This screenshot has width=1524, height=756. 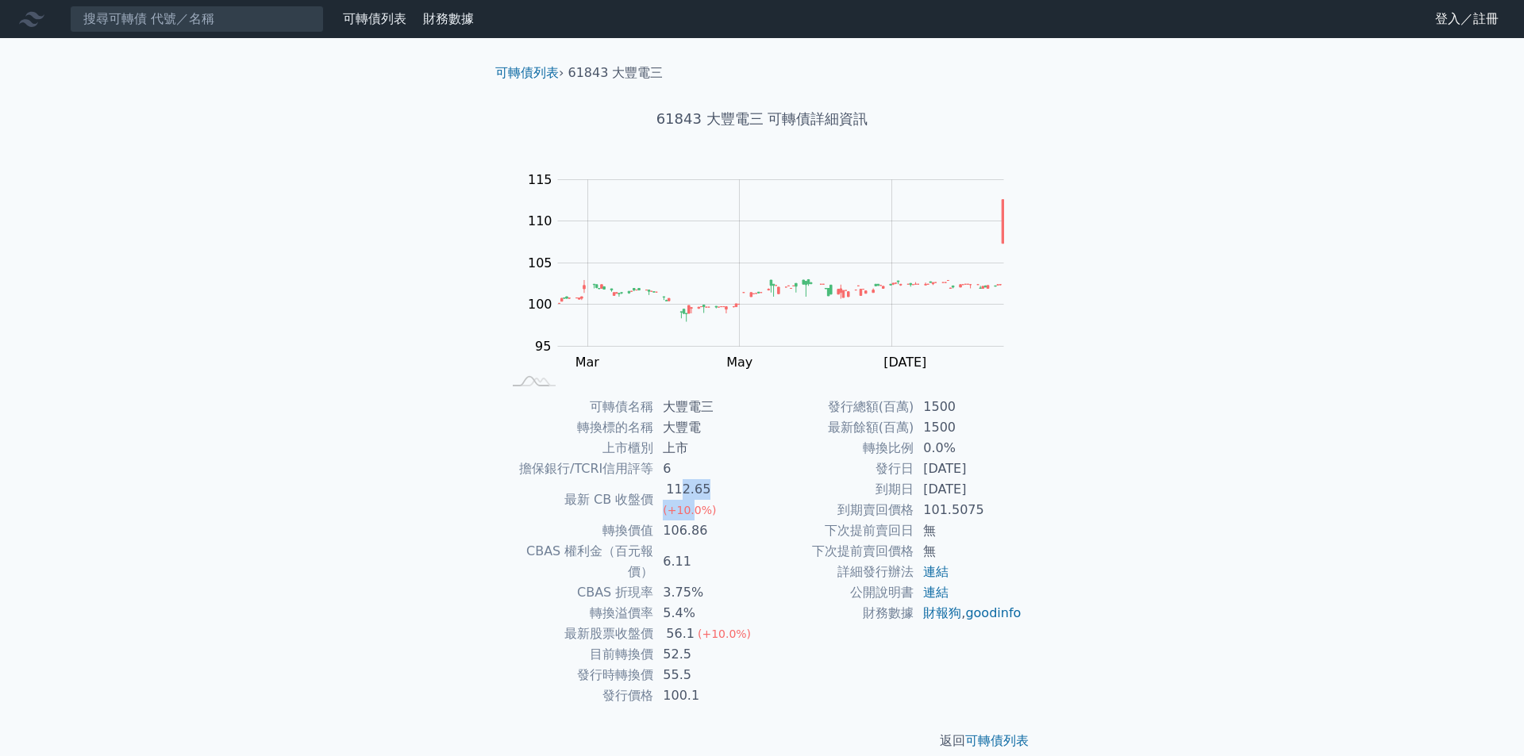 What do you see at coordinates (540, 263) in the screenshot?
I see `tspan: 105` at bounding box center [540, 263].